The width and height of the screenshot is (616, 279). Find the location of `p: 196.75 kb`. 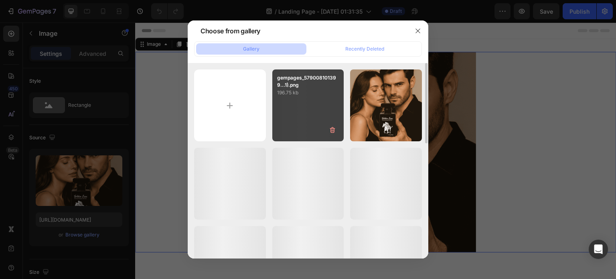

p: 196.75 kb is located at coordinates (308, 93).